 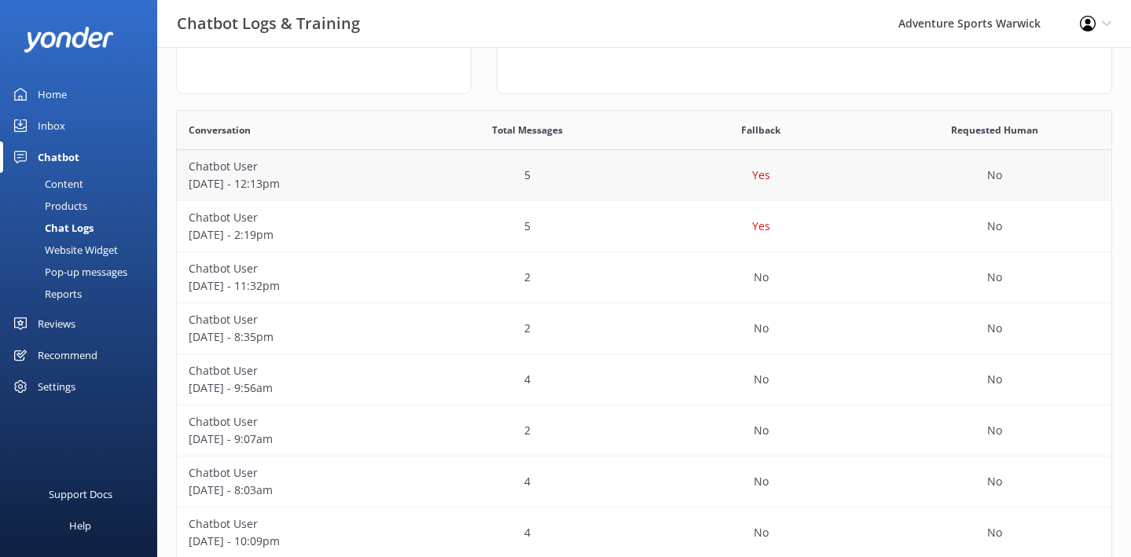 I want to click on a: Products, so click(x=83, y=206).